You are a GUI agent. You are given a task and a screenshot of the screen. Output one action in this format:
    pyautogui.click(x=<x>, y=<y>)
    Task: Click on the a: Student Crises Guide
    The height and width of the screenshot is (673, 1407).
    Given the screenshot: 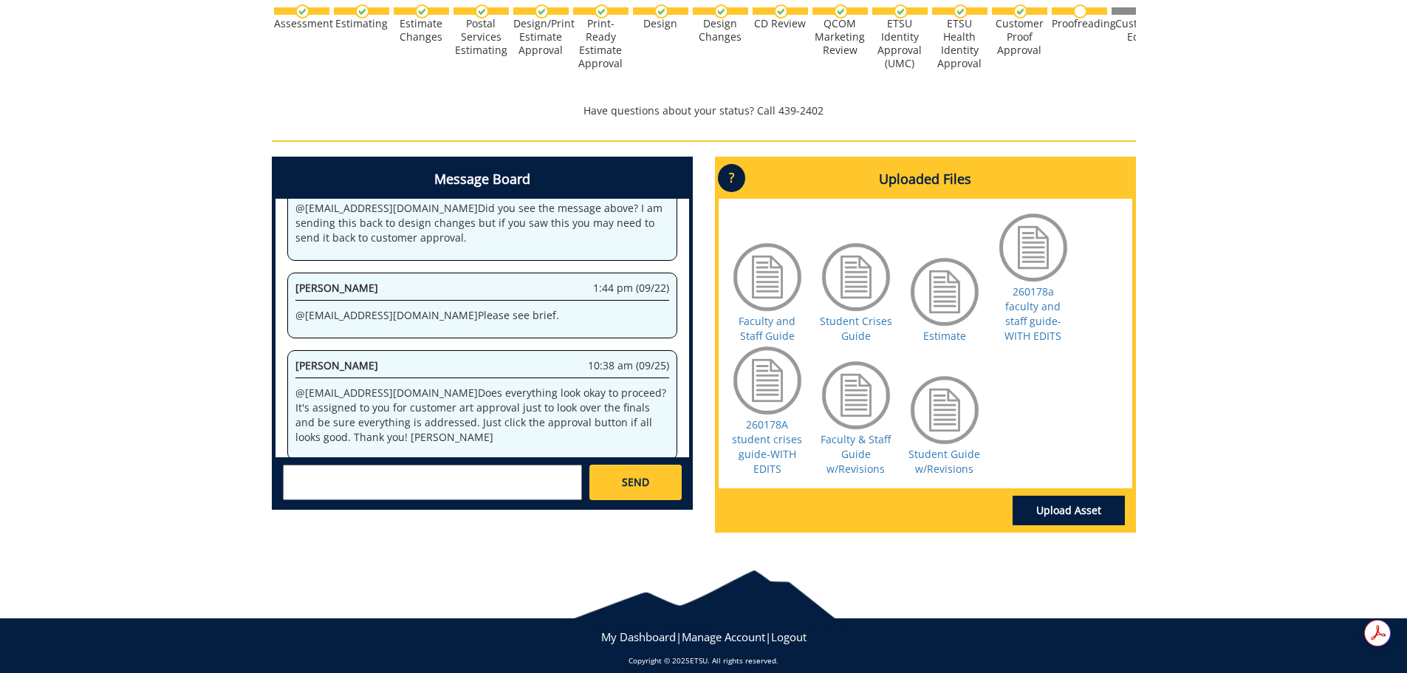 What is the action you would take?
    pyautogui.click(x=856, y=328)
    